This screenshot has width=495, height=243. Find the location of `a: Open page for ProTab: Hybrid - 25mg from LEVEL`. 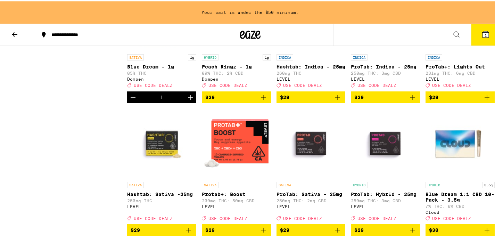

a: Open page for ProTab: Hybrid - 25mg from LEVEL is located at coordinates (385, 165).